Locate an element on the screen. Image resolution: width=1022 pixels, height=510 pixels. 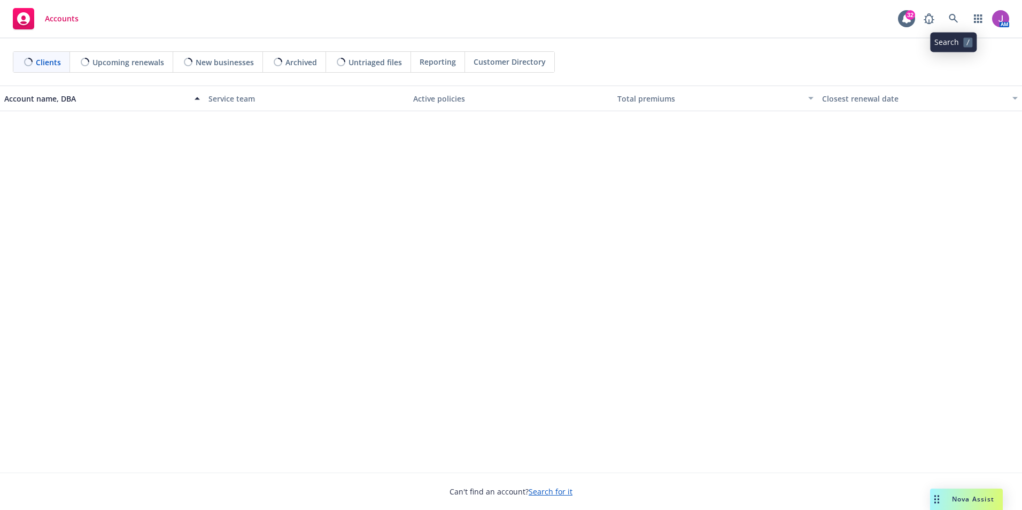
span: Reporting is located at coordinates (438, 61).